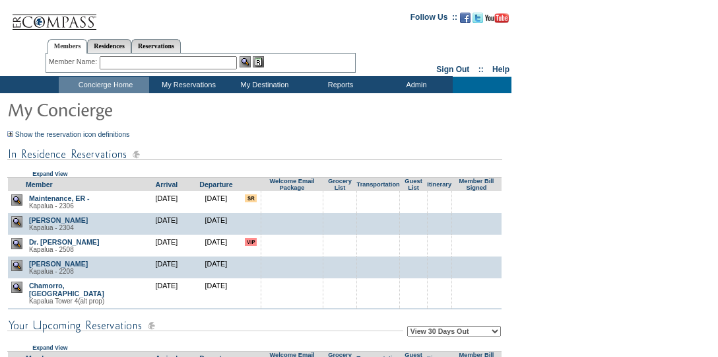  What do you see at coordinates (340, 184) in the screenshot?
I see `a: Grocery List` at bounding box center [340, 184].